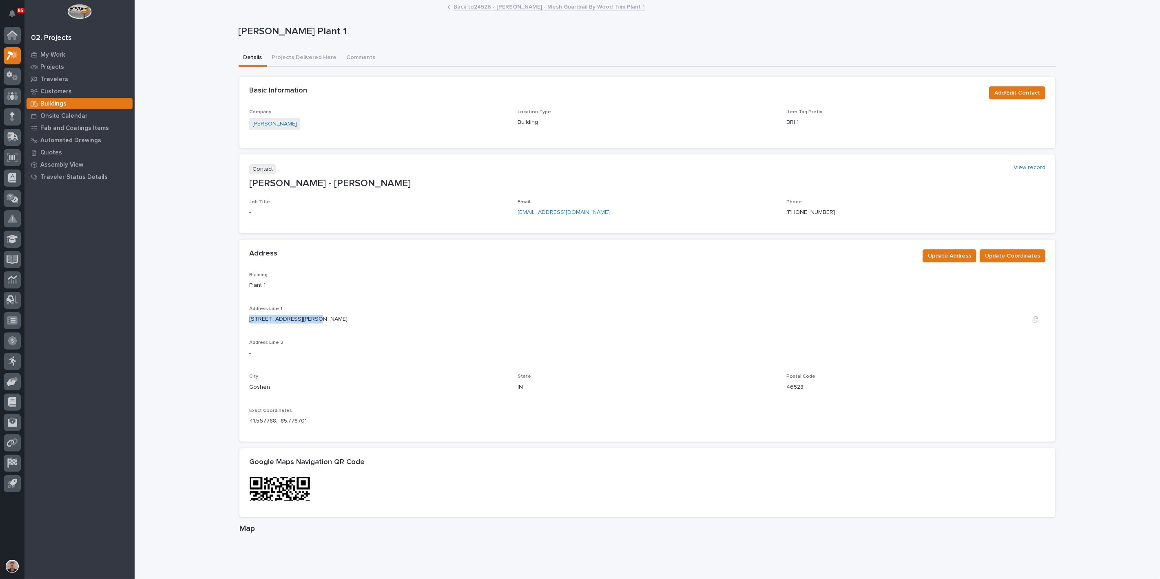 The width and height of the screenshot is (1160, 579). Describe the element at coordinates (20, 11) in the screenshot. I see `p: 95` at that location.